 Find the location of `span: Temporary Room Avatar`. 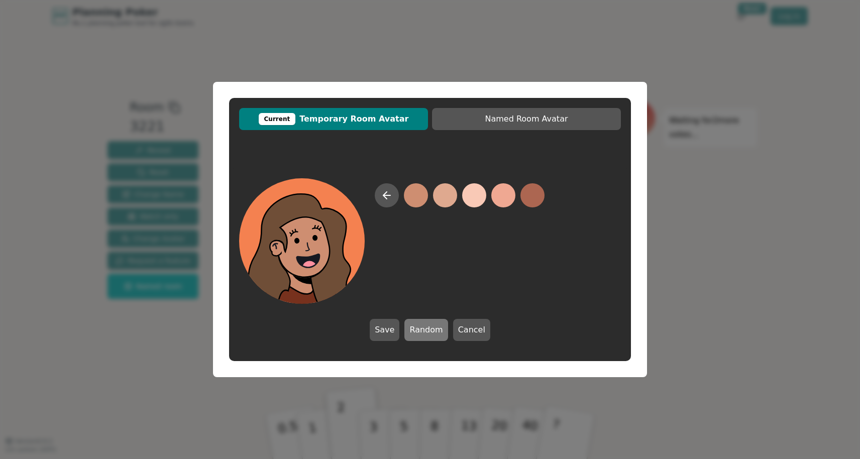

span: Temporary Room Avatar is located at coordinates (333, 119).